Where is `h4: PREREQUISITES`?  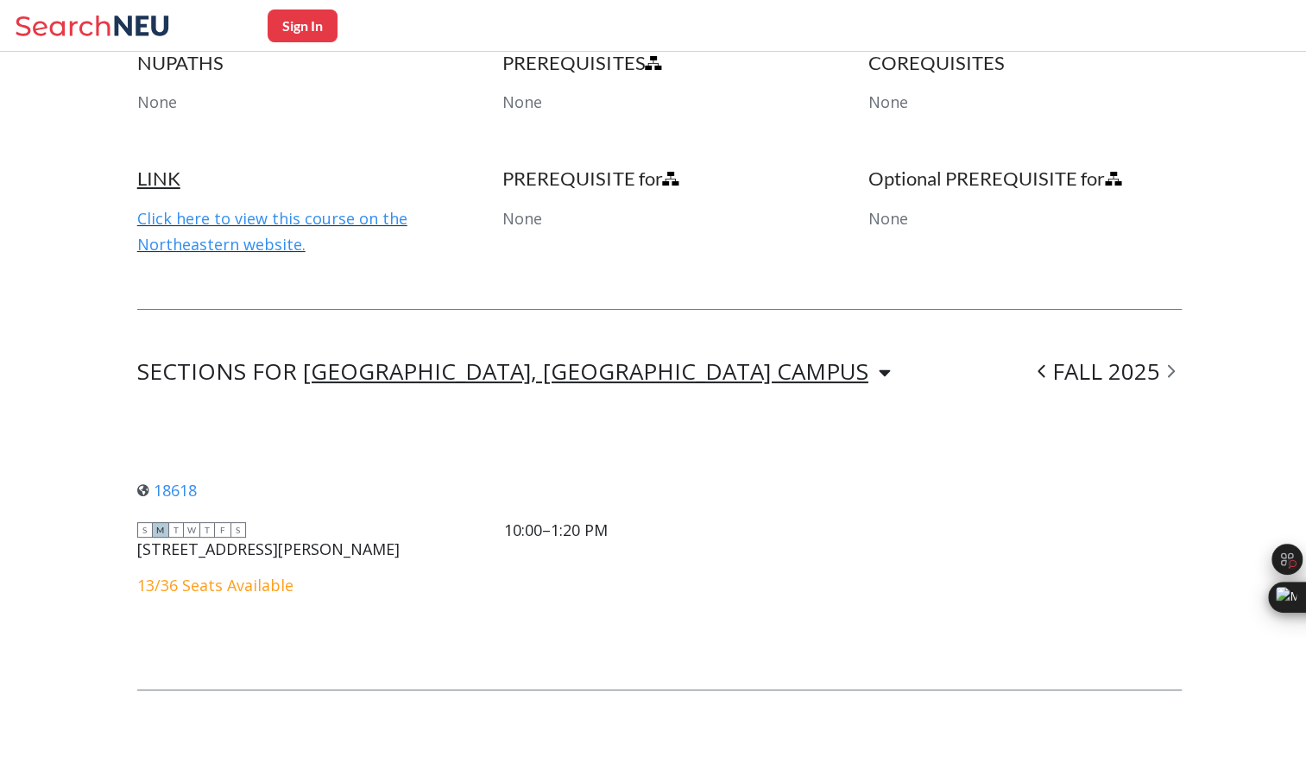
h4: PREREQUISITES is located at coordinates (658, 63).